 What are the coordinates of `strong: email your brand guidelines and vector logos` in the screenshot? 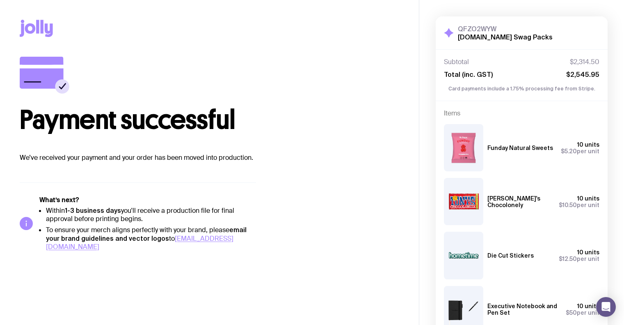 It's located at (146, 234).